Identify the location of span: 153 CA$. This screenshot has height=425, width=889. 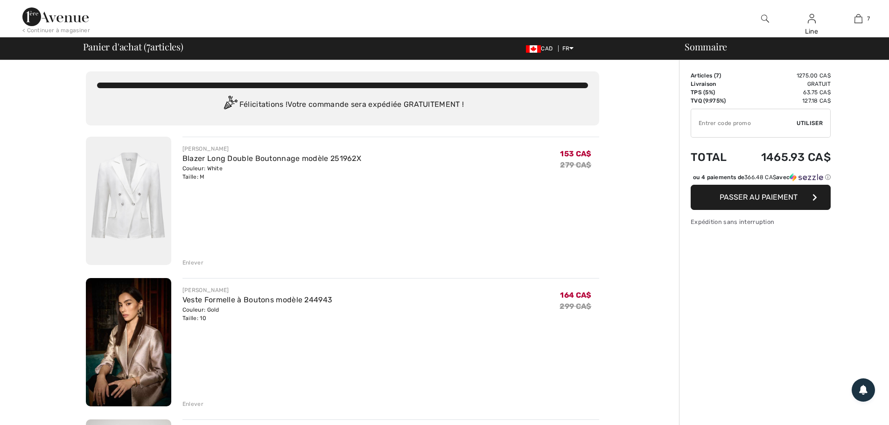
(576, 154).